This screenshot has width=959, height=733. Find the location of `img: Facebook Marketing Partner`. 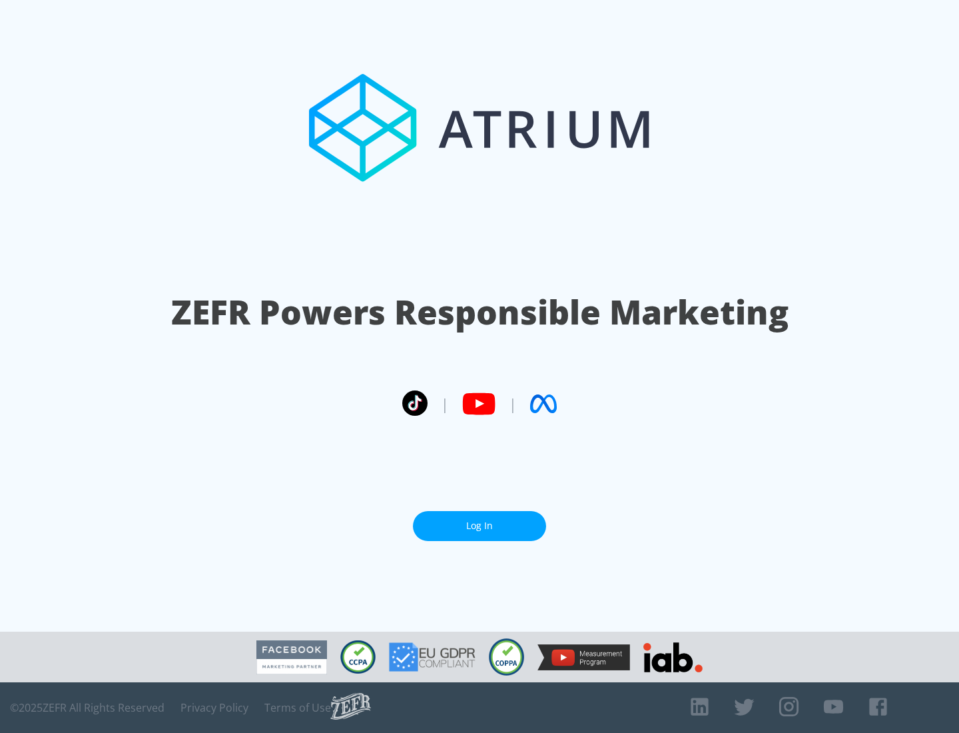

img: Facebook Marketing Partner is located at coordinates (292, 657).